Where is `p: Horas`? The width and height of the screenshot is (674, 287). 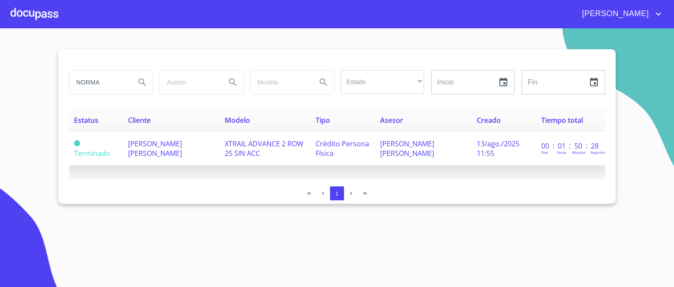 p: Horas is located at coordinates (562, 152).